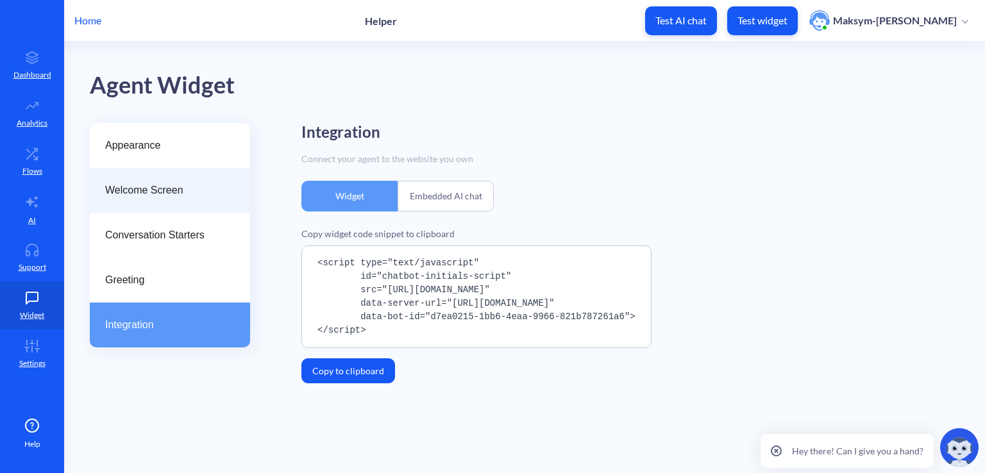  Describe the element at coordinates (165, 146) in the screenshot. I see `span: Appearance` at that location.